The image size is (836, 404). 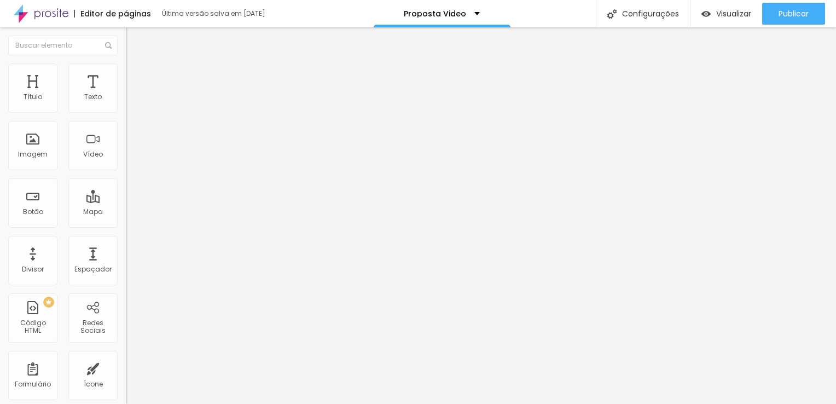 What do you see at coordinates (92, 326) in the screenshot?
I see `div: Redes Sociais` at bounding box center [92, 326].